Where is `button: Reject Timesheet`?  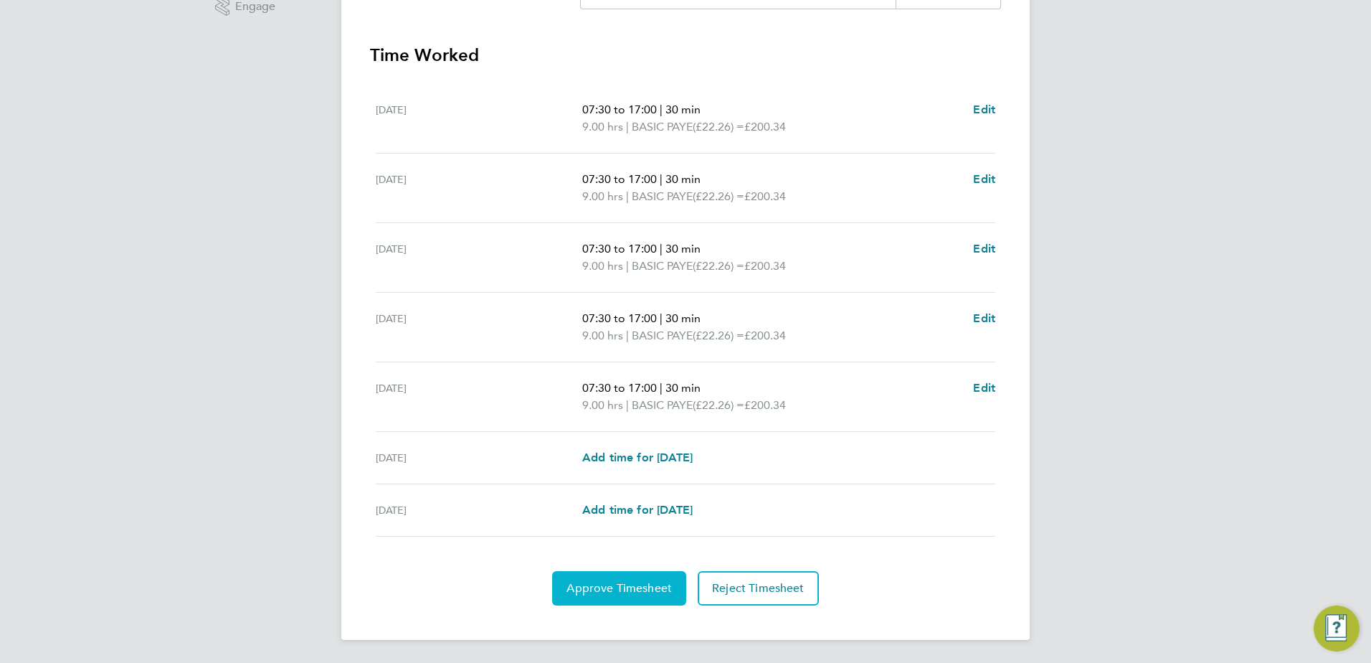 button: Reject Timesheet is located at coordinates (758, 588).